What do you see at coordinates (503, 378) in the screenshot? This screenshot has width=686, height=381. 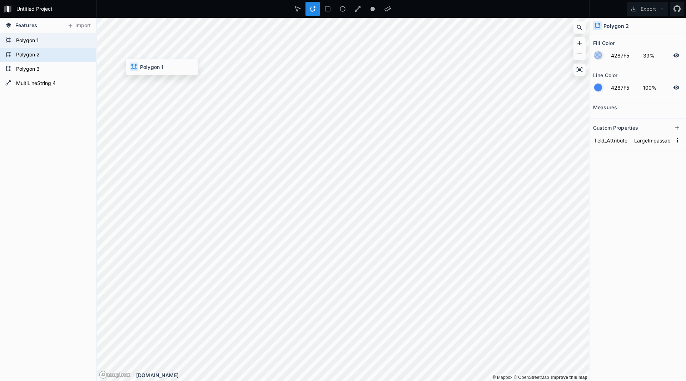 I see `a: Mapbox` at bounding box center [503, 378].